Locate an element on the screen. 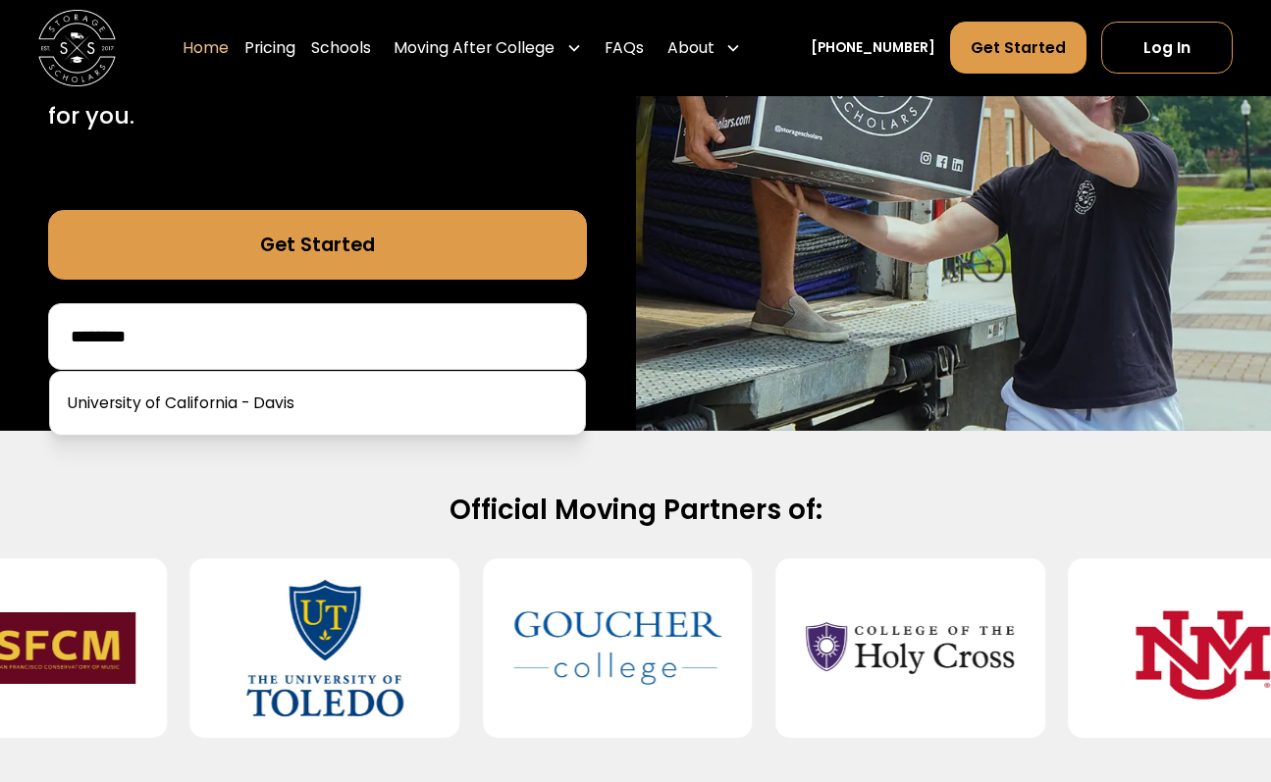 This screenshot has height=782, width=1271. a: Schools is located at coordinates (340, 48).